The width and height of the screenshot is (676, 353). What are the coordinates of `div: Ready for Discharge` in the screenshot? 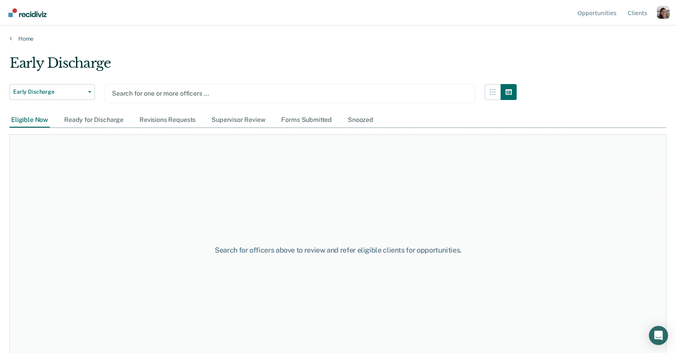 It's located at (94, 120).